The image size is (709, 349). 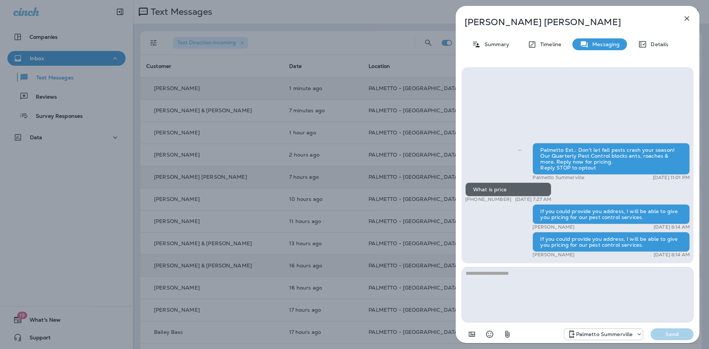 I want to click on div: Palmetto Ext.: Don't let fall pests crash your season! Our Quarterly Pest Control blocks ants, ro..., so click(x=611, y=159).